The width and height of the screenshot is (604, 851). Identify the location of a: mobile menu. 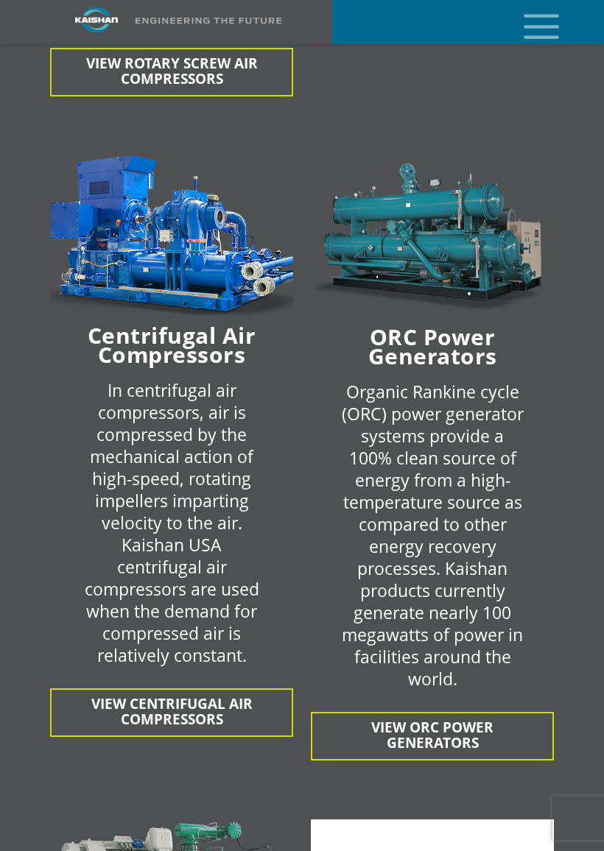
(530, 22).